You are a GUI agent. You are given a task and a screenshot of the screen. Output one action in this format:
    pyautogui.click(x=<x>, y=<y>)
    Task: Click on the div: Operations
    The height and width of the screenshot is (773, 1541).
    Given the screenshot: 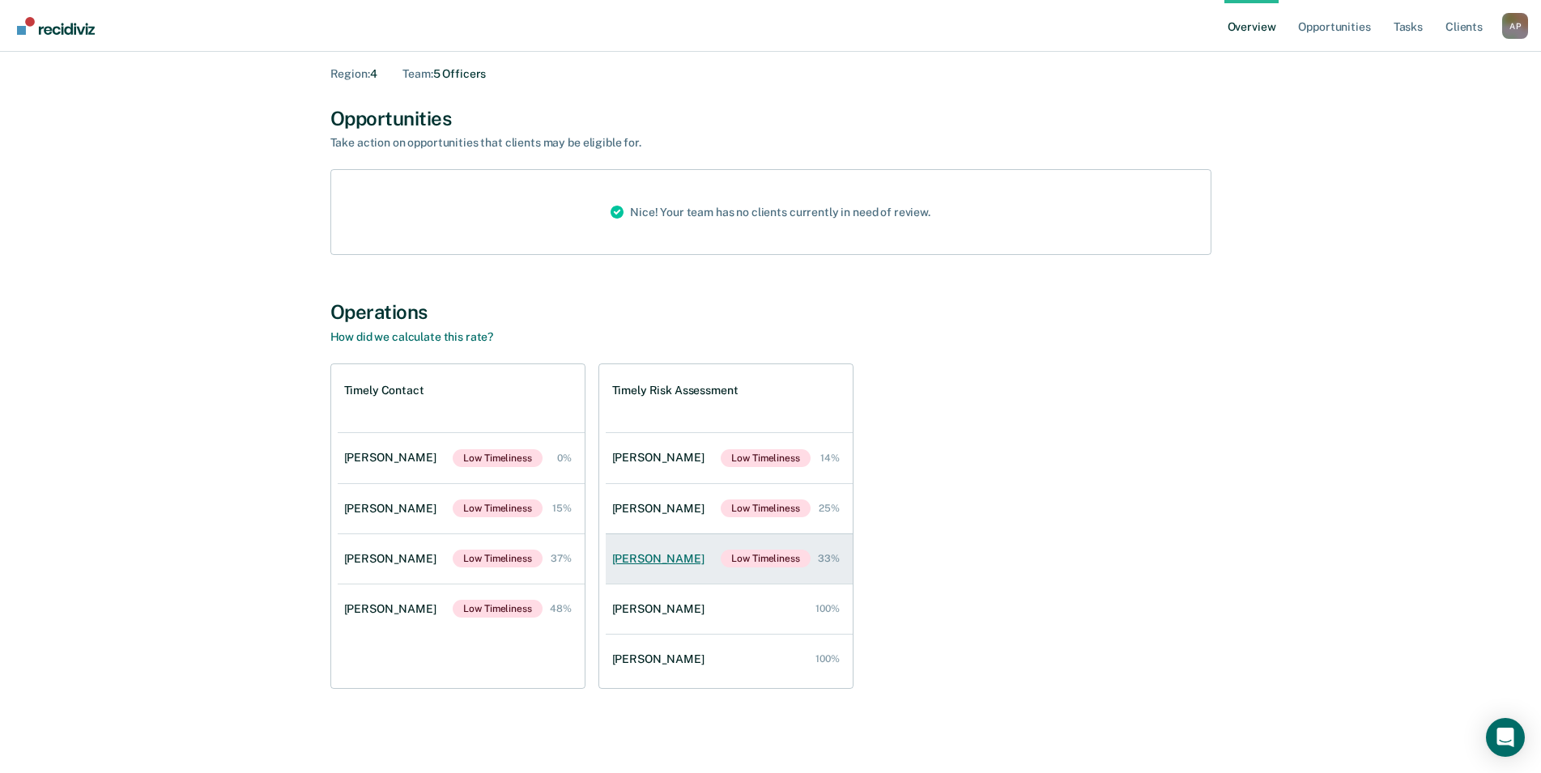 What is the action you would take?
    pyautogui.click(x=771, y=312)
    